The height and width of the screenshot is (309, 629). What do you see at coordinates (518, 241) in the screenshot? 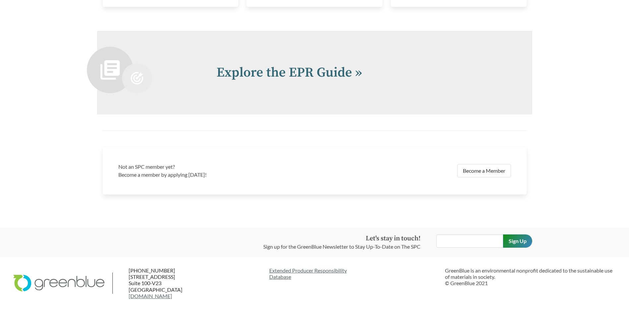
I see `input: Sign Up` at bounding box center [518, 241].